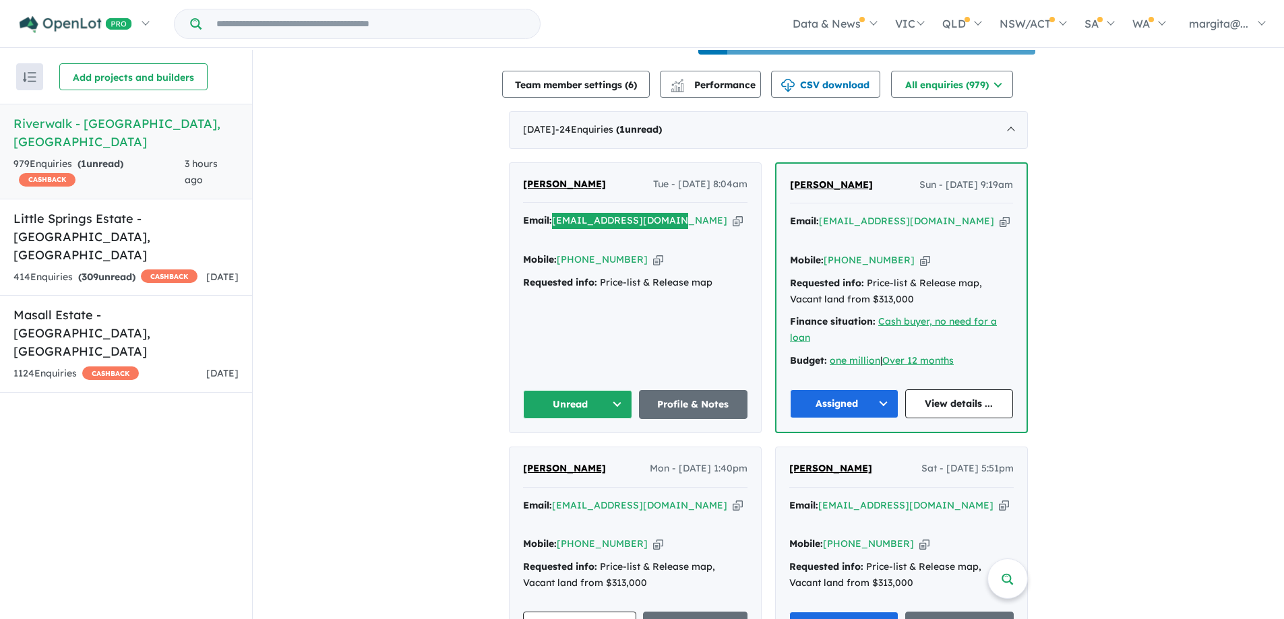 The image size is (1284, 619). Describe the element at coordinates (826, 84) in the screenshot. I see `button: CSV download` at that location.